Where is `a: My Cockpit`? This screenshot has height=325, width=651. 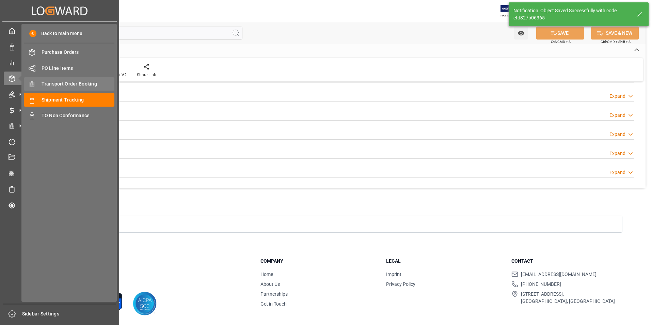
a: My Cockpit is located at coordinates (60, 31).